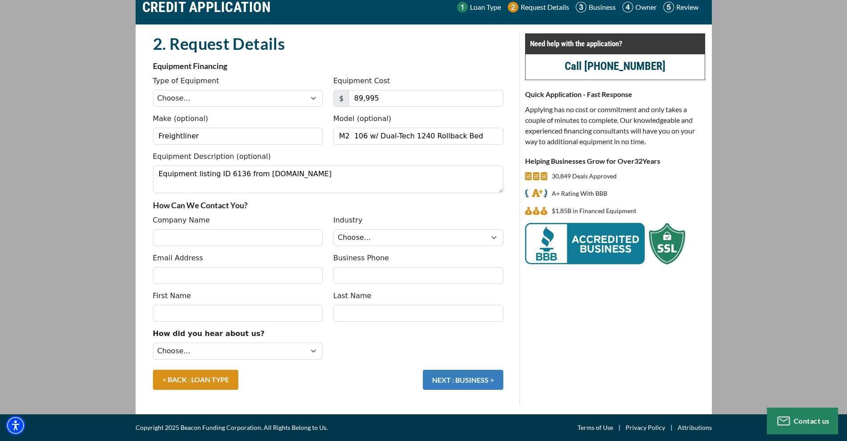 Image resolution: width=847 pixels, height=441 pixels. Describe the element at coordinates (688, 7) in the screenshot. I see `p: Review` at that location.